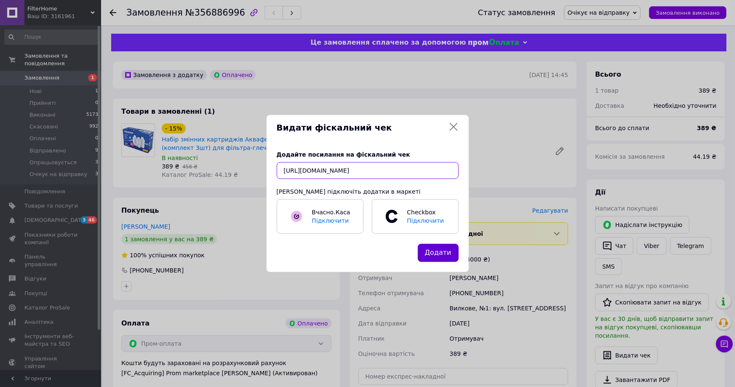 This screenshot has width=735, height=387. I want to click on button: Додати, so click(438, 253).